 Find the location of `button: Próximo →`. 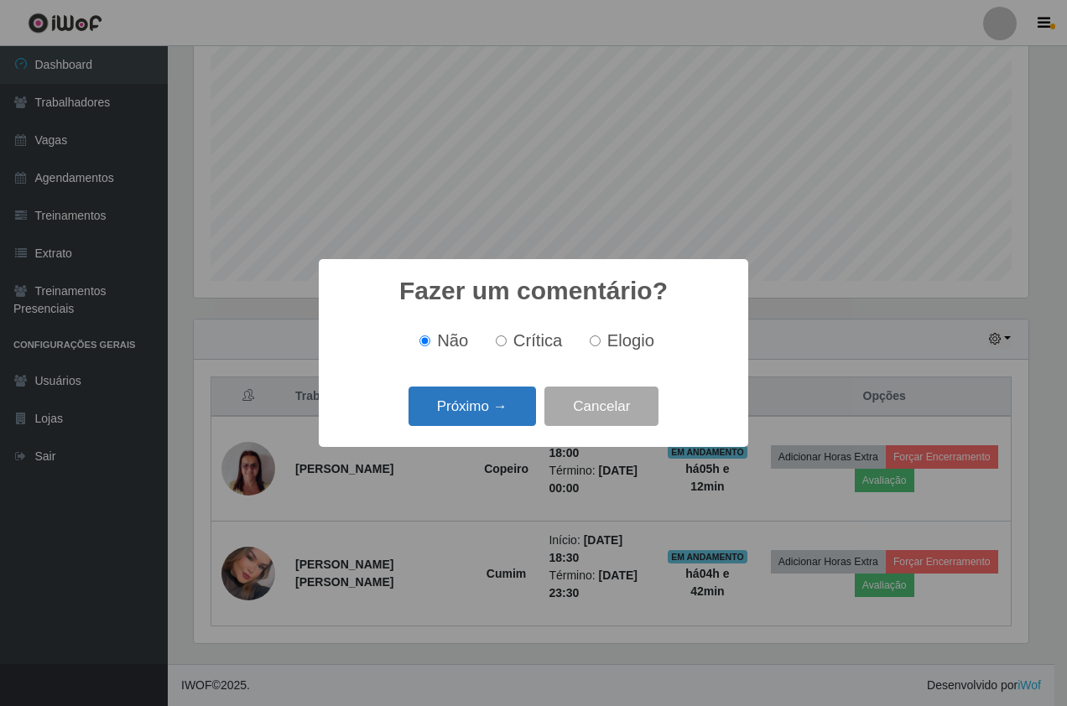

button: Próximo → is located at coordinates (472, 406).